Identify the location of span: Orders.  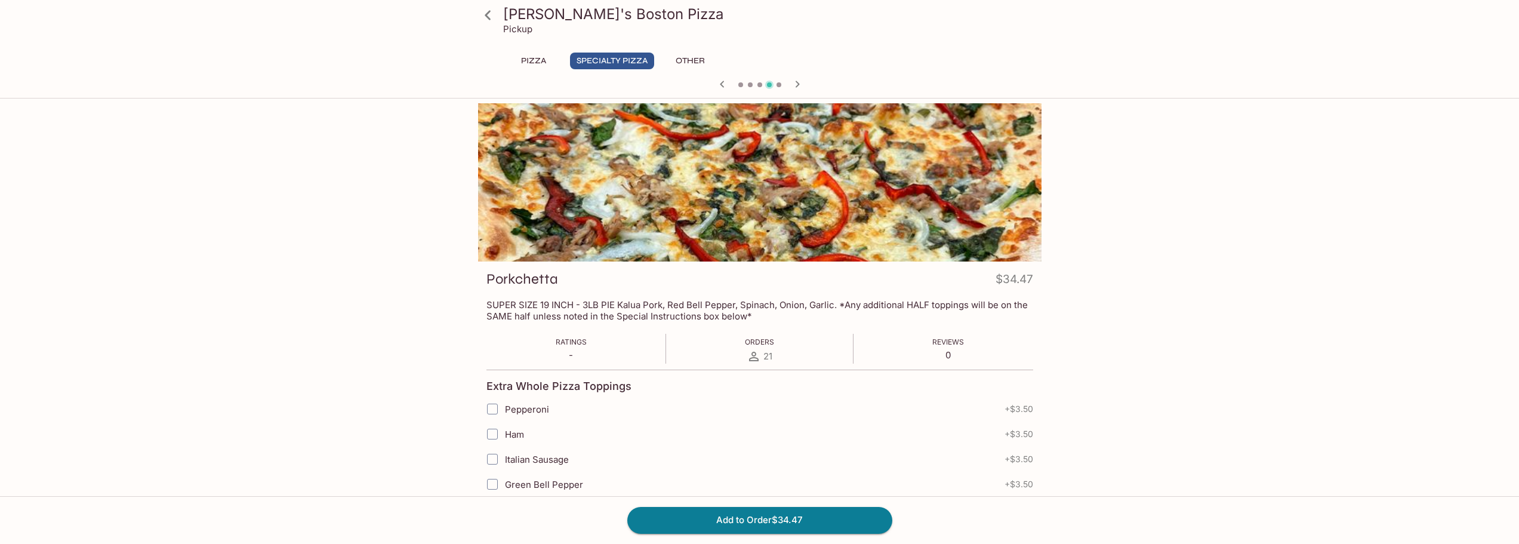
(759, 341).